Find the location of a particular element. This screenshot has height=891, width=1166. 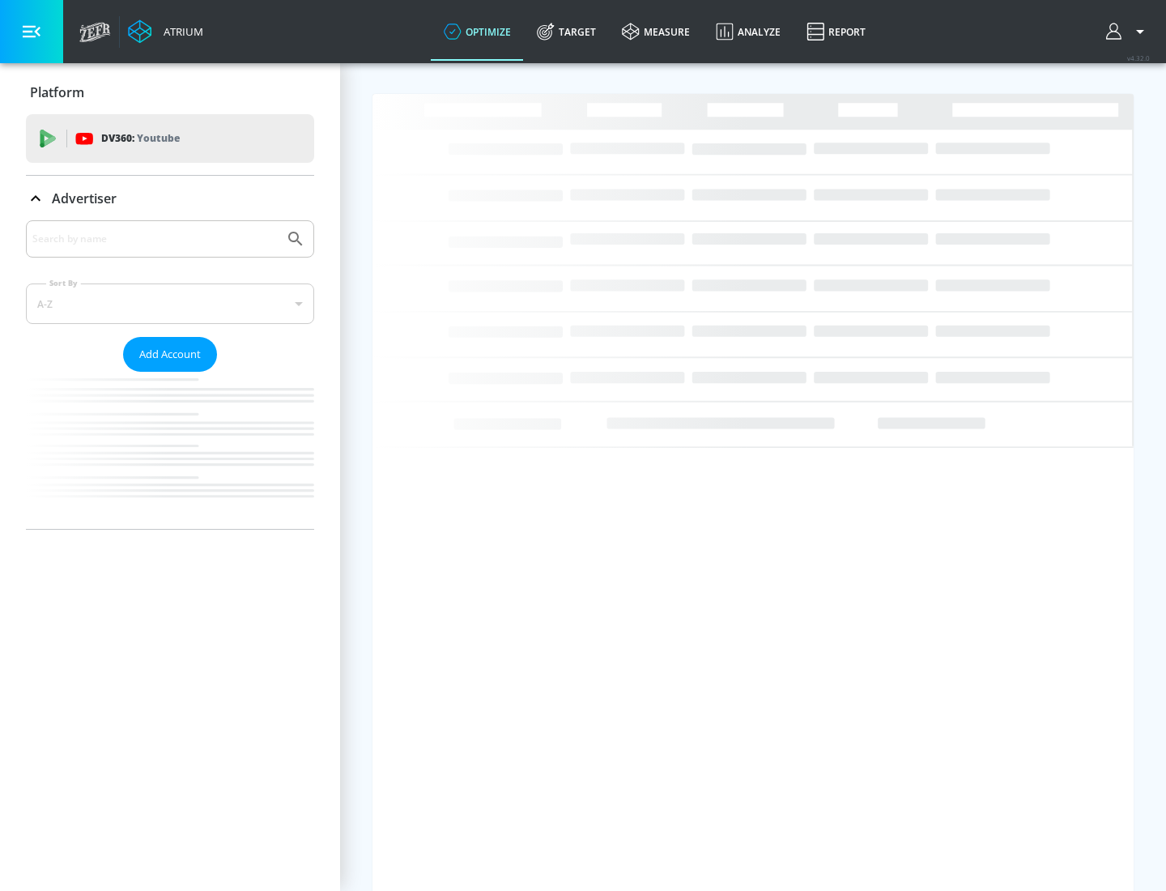

a: Atrium is located at coordinates (165, 32).